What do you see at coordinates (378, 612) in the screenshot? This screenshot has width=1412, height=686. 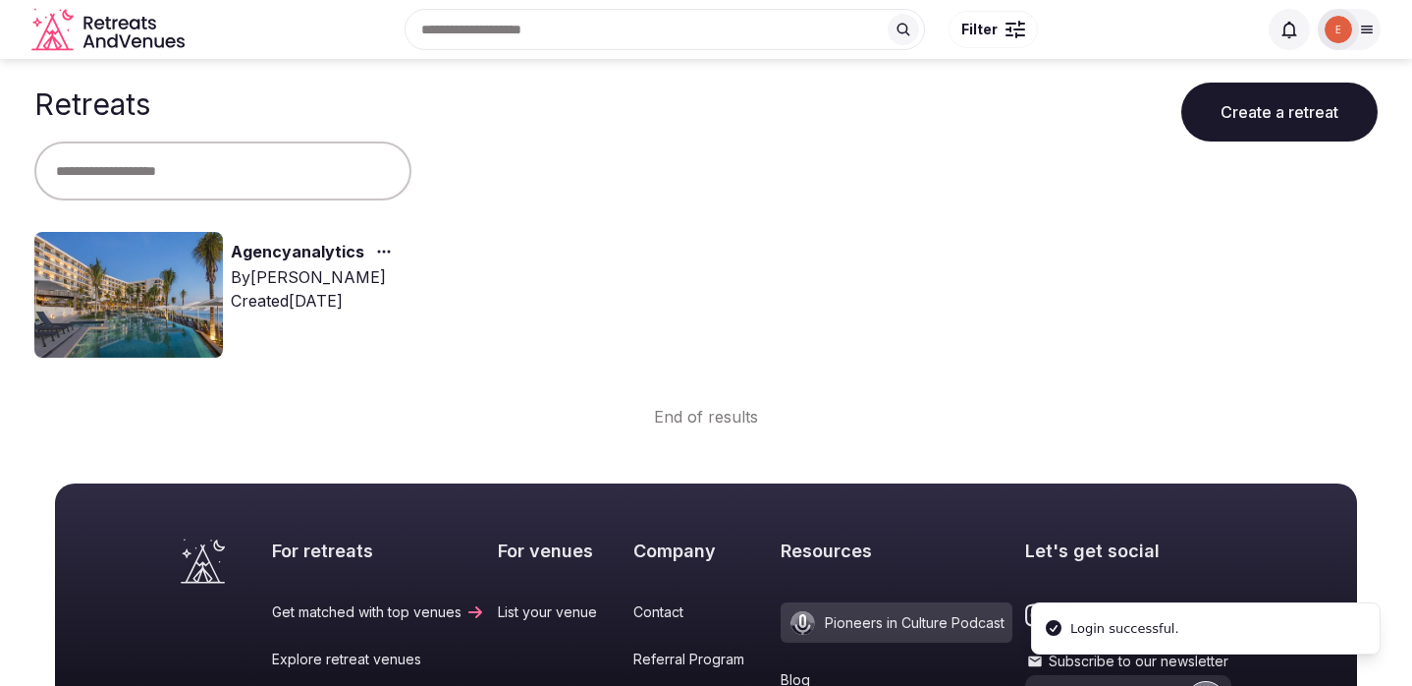 I see `a: Get matched with top venues` at bounding box center [378, 612].